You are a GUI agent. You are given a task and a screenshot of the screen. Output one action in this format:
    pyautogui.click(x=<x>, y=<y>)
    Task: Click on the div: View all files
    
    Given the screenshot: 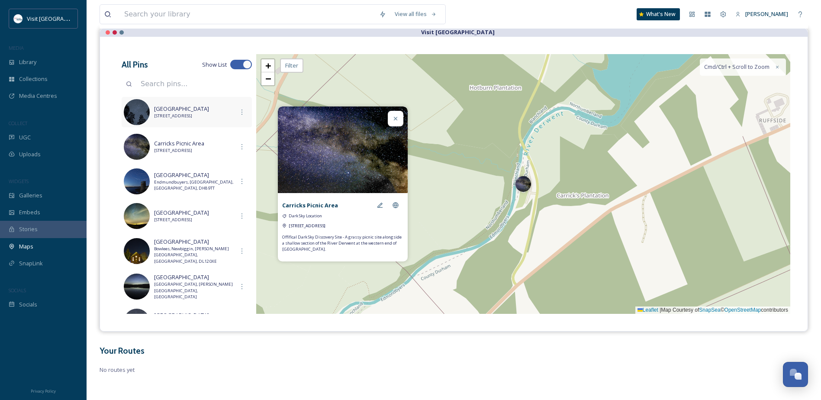 What is the action you would take?
    pyautogui.click(x=415, y=14)
    